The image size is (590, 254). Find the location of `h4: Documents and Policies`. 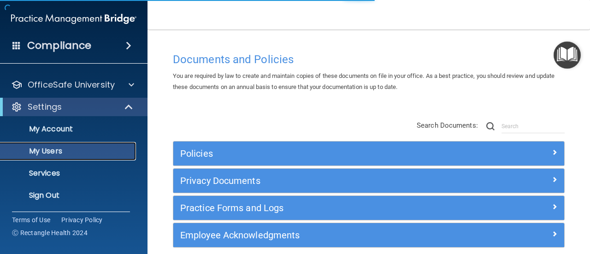

h4: Documents and Policies is located at coordinates (369, 59).